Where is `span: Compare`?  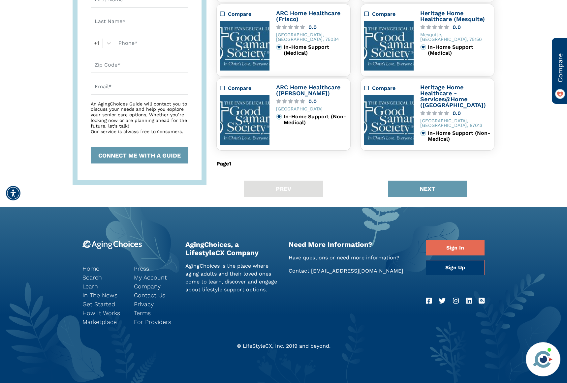
span: Compare is located at coordinates (560, 68).